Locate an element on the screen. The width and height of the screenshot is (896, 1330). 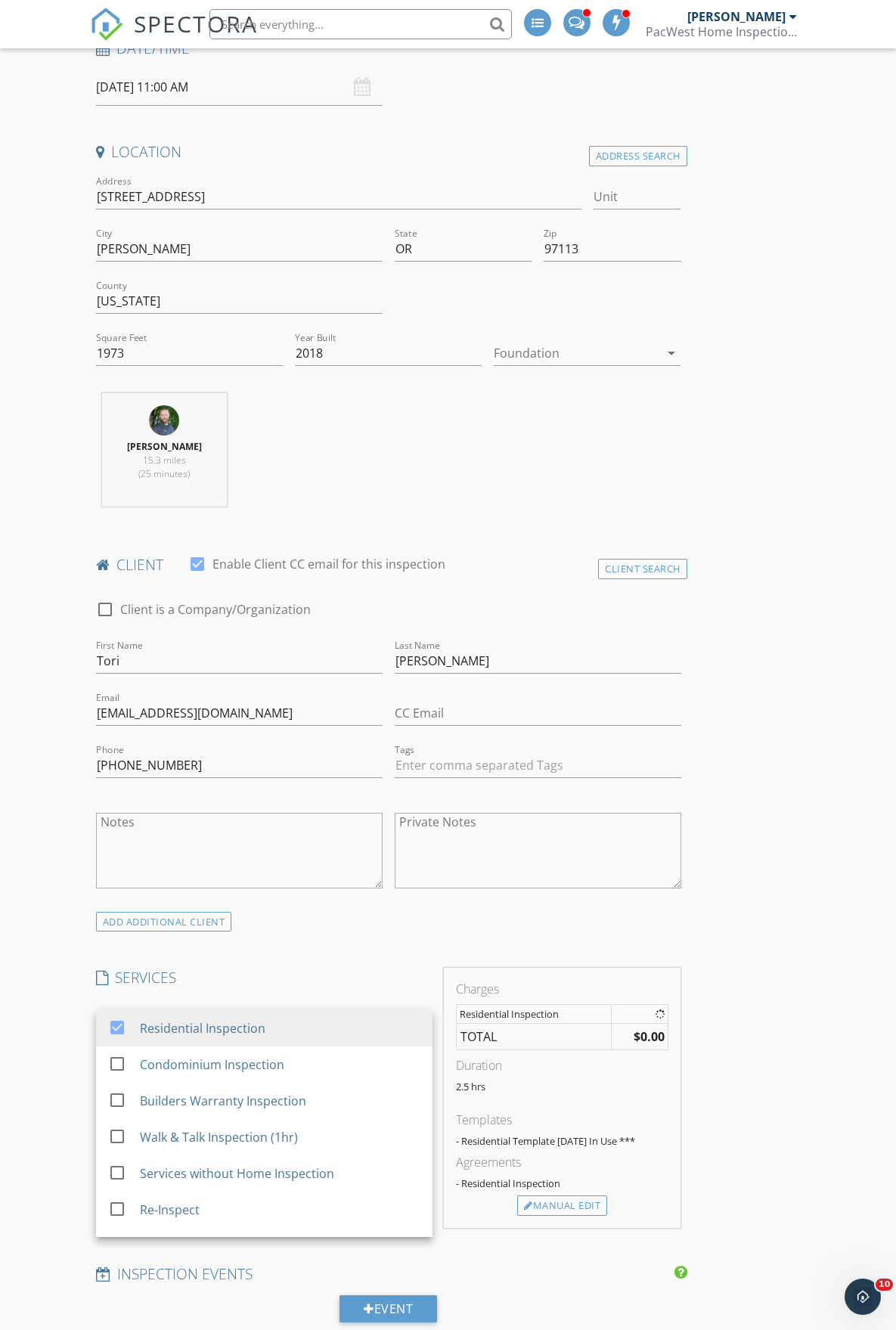
input: Select date is located at coordinates (239, 87).